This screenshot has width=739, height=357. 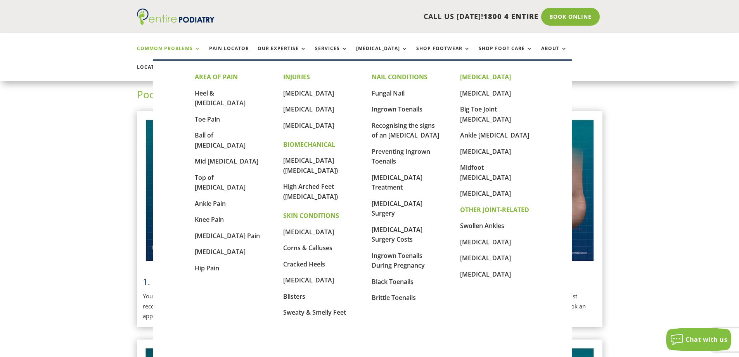 I want to click on a: Book Online, so click(x=571, y=17).